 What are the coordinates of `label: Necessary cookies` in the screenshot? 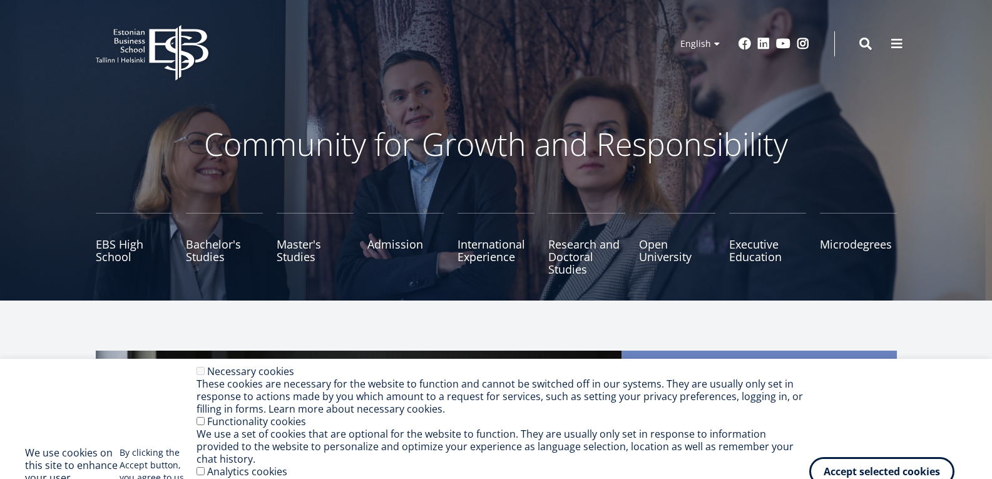 It's located at (250, 371).